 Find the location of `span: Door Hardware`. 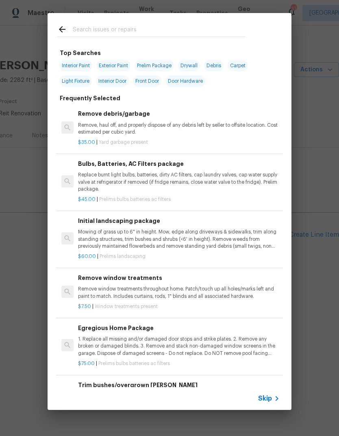

span: Door Hardware is located at coordinates (186, 81).